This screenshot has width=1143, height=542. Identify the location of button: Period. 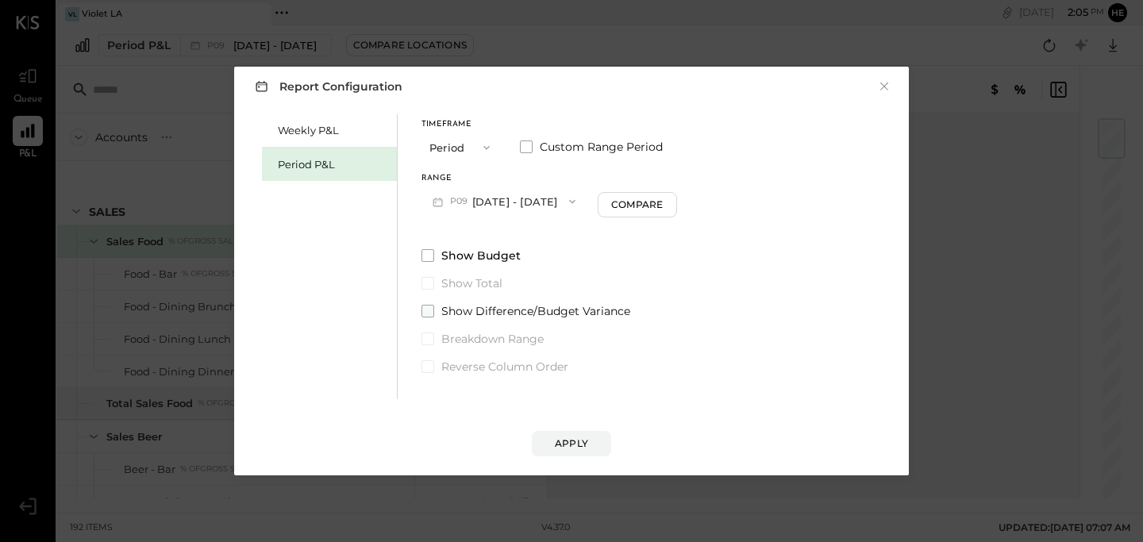
(461, 147).